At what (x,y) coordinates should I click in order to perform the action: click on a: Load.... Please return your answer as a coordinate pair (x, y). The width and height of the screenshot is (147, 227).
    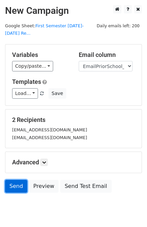
    Looking at the image, I should click on (25, 93).